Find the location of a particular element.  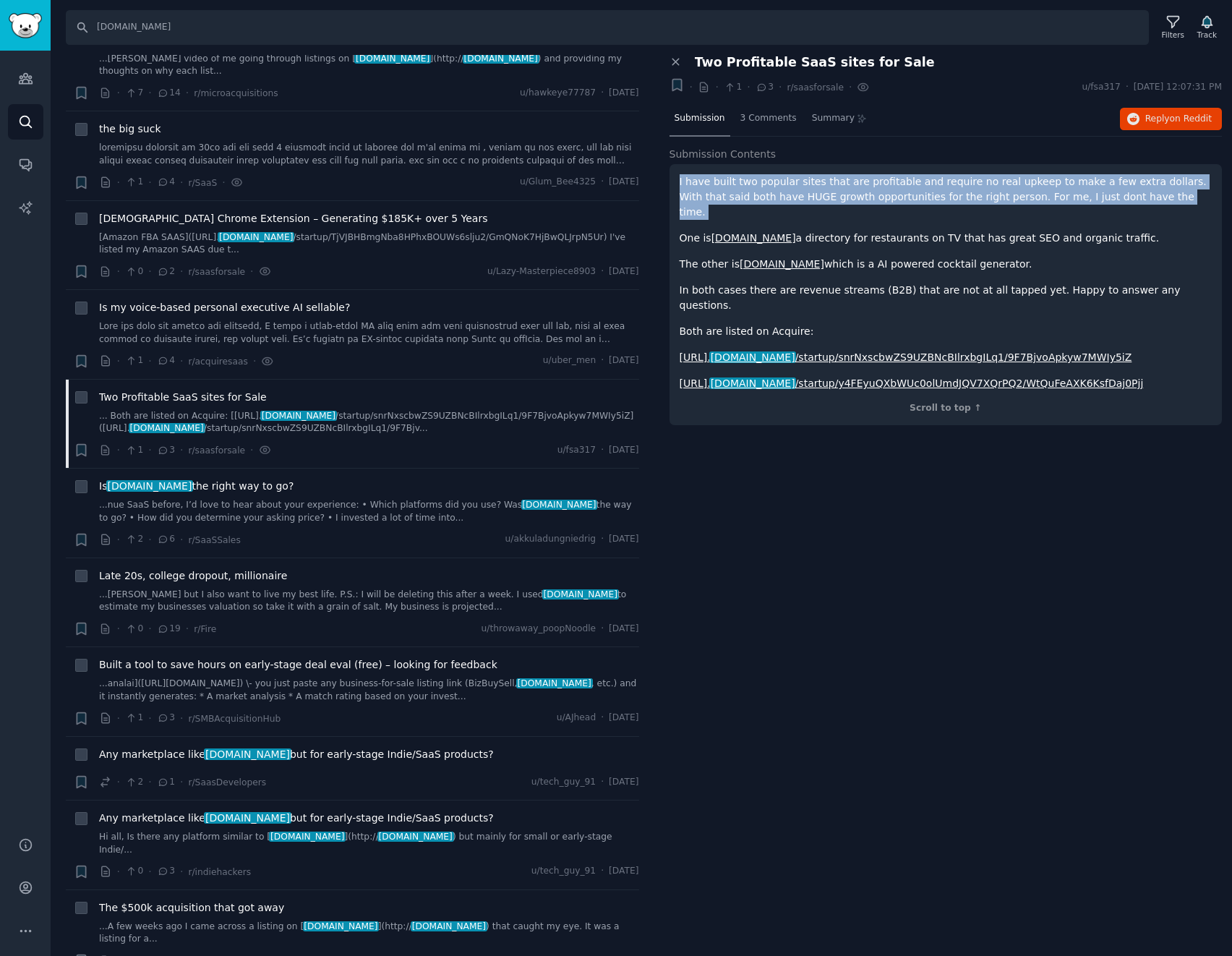

span: r/SaasDevelopers is located at coordinates (227, 783).